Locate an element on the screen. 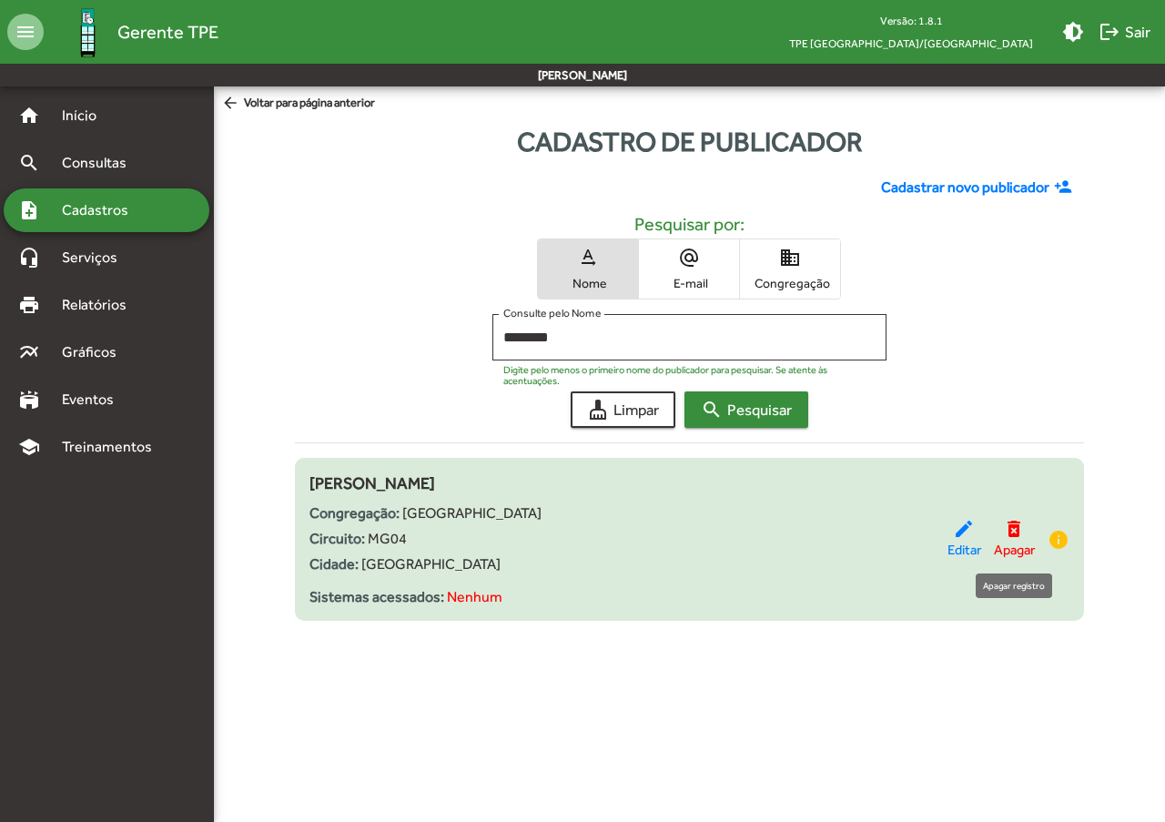  mat-icon: arrow_back is located at coordinates (232, 104).